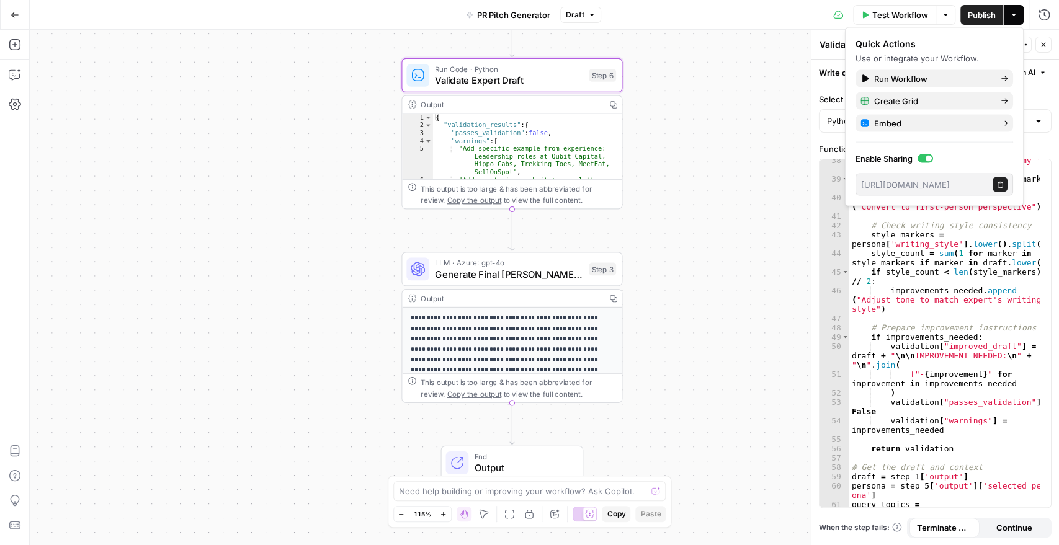 The height and width of the screenshot is (545, 1059). Describe the element at coordinates (1005, 73) in the screenshot. I see `button: Generate with AI` at that location.